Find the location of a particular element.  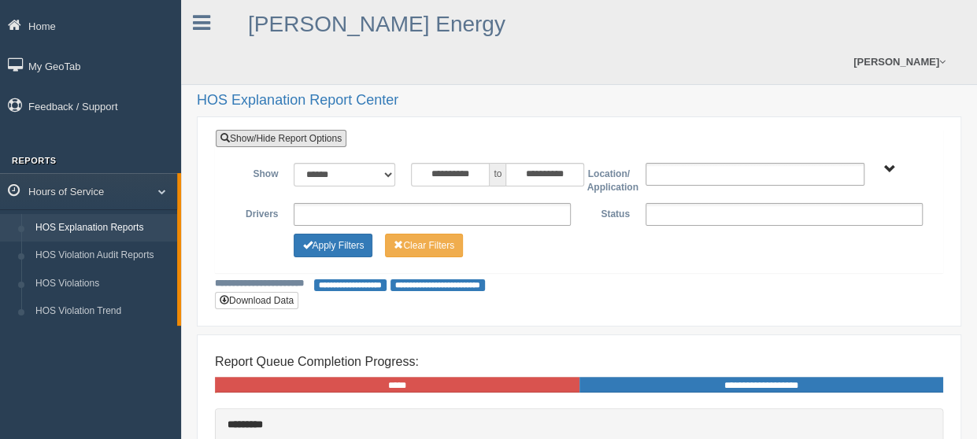

label: Status is located at coordinates (608, 213).